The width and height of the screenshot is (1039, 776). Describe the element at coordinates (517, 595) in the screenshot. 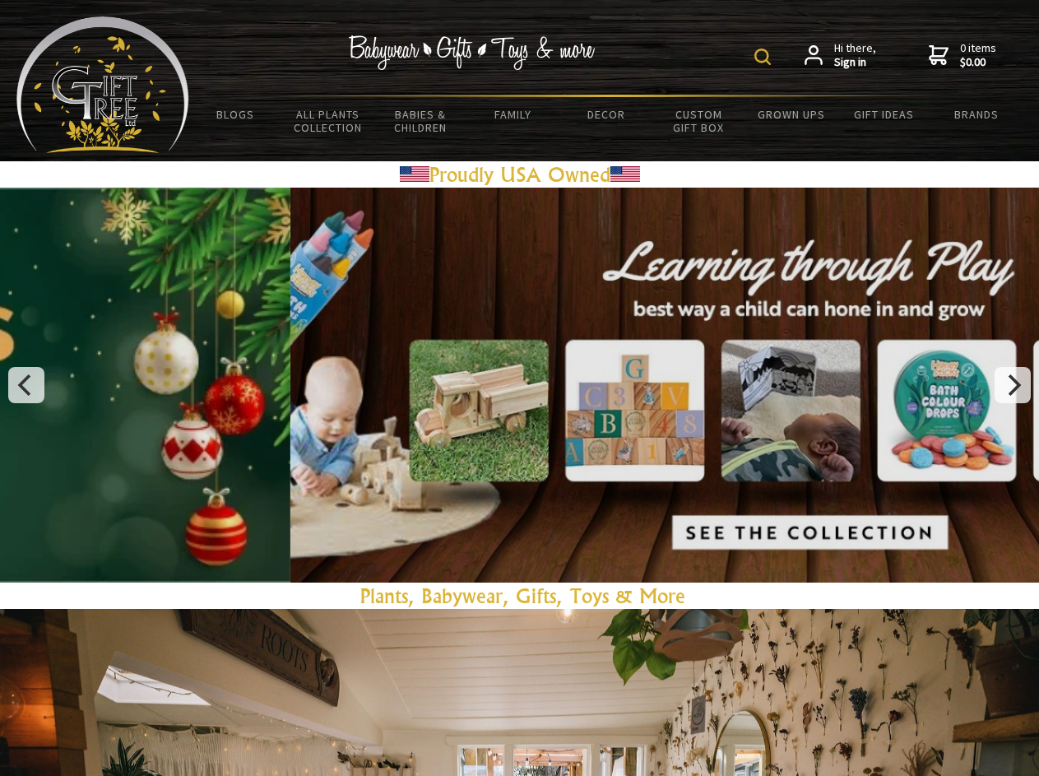

I see `a: Plants, Babywear, Gifts, Toys & Mor` at that location.